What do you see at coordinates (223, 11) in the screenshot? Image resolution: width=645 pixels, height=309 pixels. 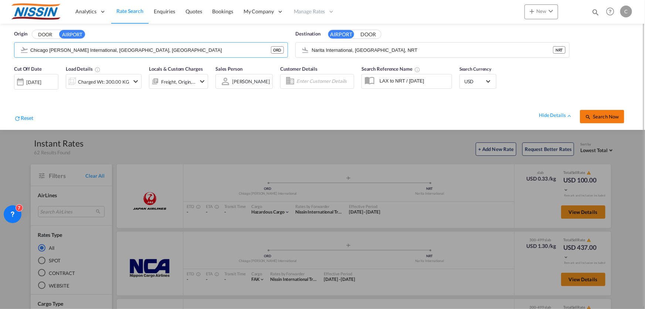 I see `span: Bookings` at bounding box center [223, 11].